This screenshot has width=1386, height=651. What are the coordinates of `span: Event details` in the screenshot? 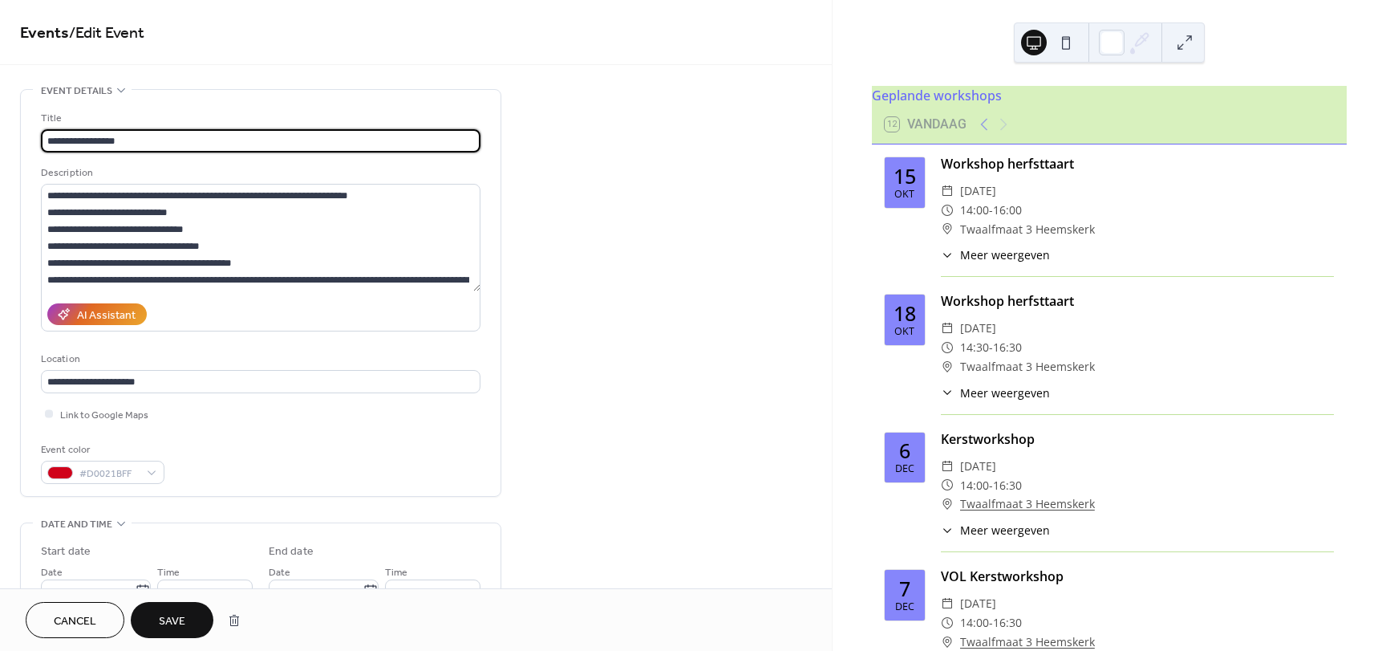 It's located at (76, 91).